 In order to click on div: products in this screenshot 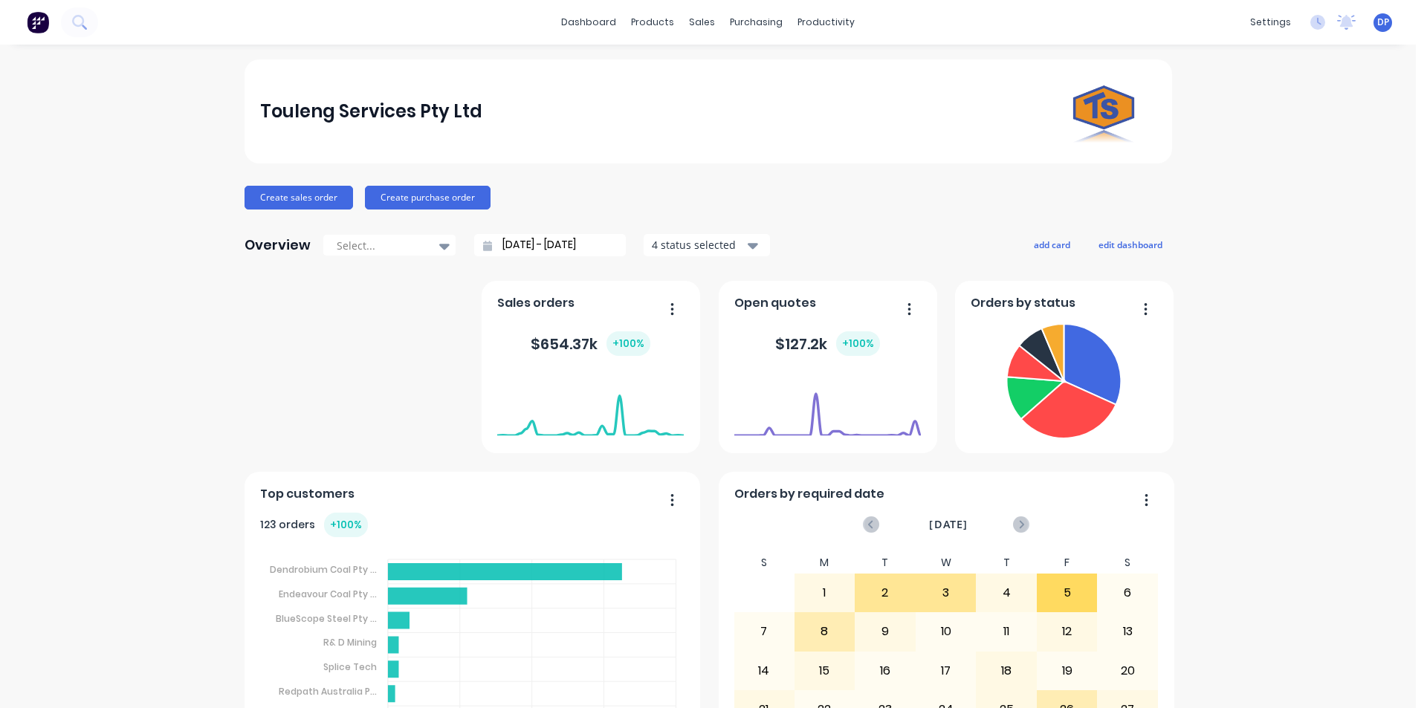, I will do `click(653, 22)`.